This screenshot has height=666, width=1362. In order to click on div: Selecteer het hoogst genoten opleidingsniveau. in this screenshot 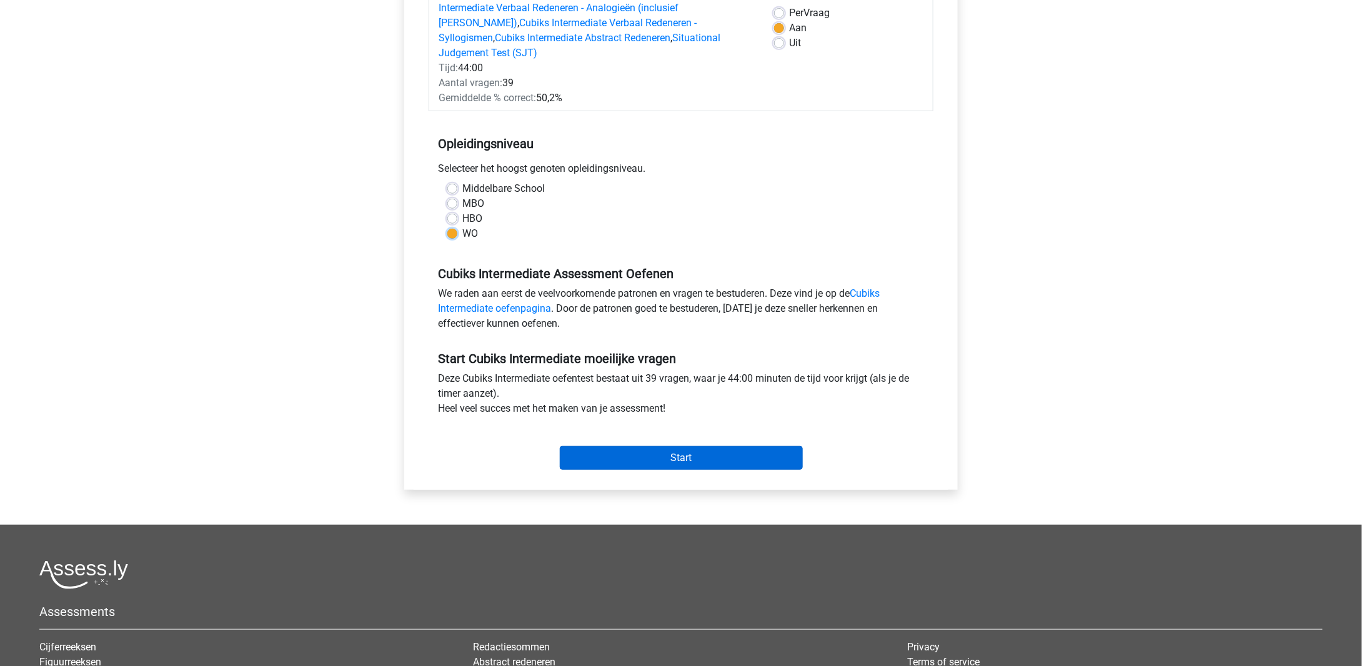, I will do `click(681, 171)`.